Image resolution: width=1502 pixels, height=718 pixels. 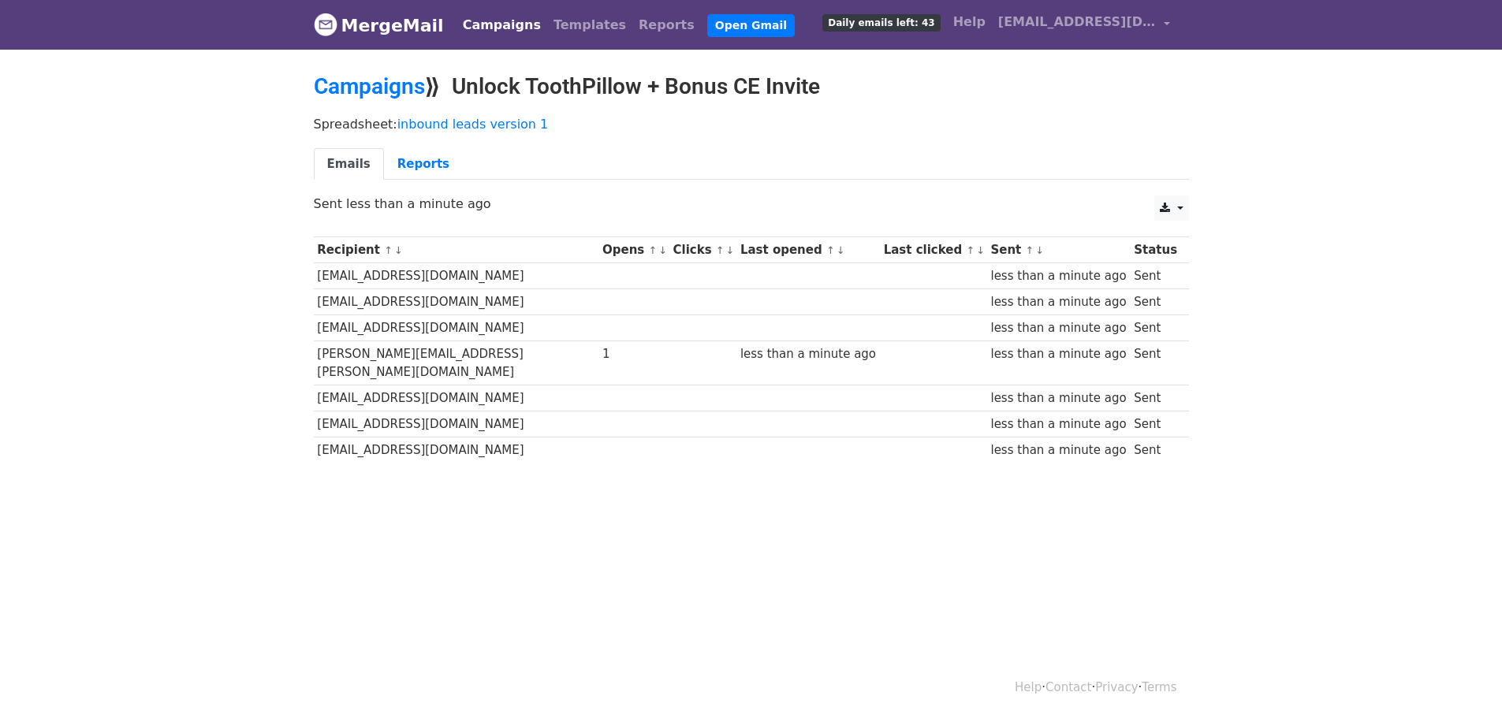 What do you see at coordinates (750, 25) in the screenshot?
I see `a: Open Gmail` at bounding box center [750, 25].